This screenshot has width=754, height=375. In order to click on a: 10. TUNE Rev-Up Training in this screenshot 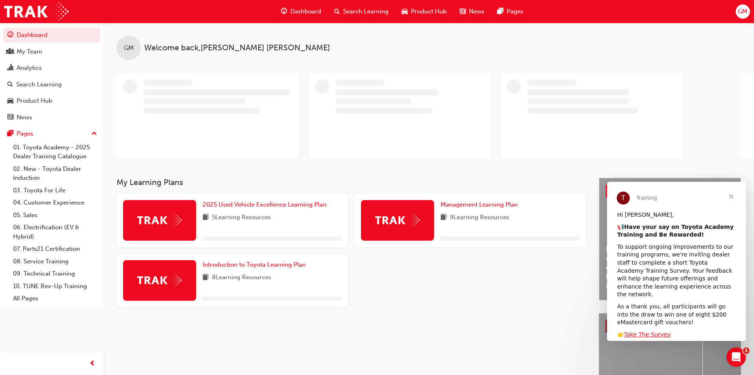, I will do `click(55, 286)`.